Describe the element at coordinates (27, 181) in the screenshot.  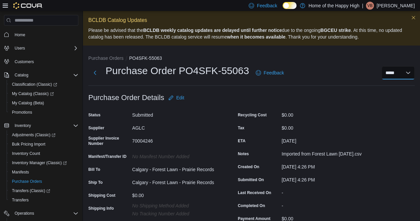
I see `a: Purchase Orders` at that location.